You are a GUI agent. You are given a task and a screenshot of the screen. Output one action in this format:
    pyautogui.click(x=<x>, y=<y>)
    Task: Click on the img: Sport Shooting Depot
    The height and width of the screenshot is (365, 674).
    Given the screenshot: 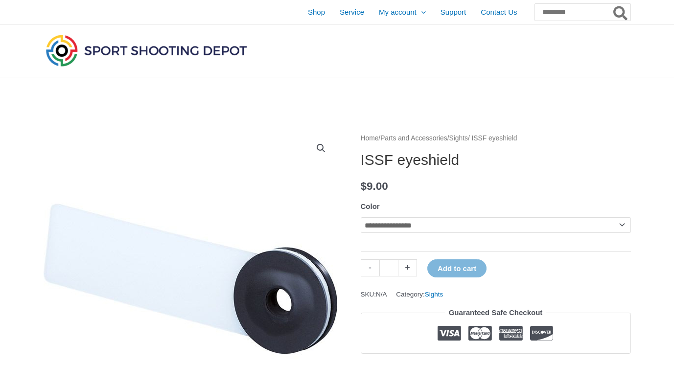 What is the action you would take?
    pyautogui.click(x=146, y=50)
    